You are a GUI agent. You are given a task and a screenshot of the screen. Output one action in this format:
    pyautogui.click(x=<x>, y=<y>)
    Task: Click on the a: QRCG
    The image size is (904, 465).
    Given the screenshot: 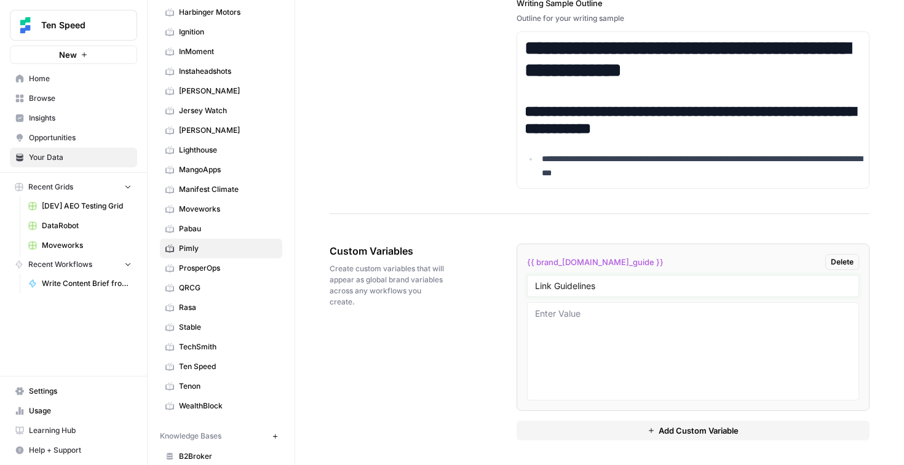 What is the action you would take?
    pyautogui.click(x=221, y=288)
    